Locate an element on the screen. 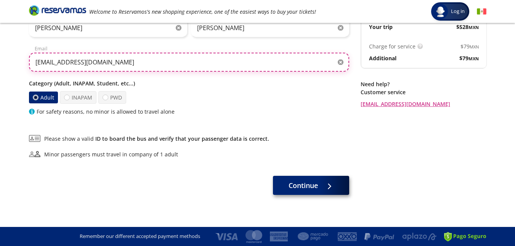  p: Charge for service is located at coordinates (392, 46).